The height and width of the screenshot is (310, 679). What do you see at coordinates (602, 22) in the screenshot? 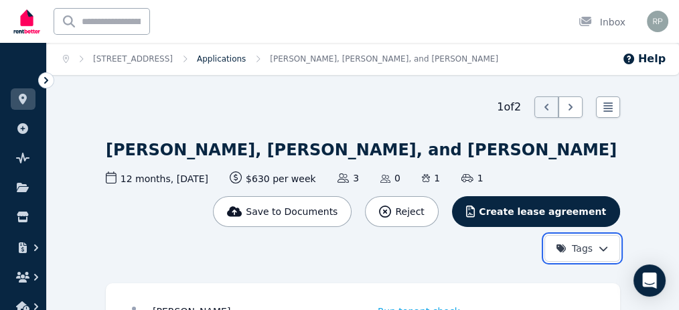
I see `div: Inbox` at bounding box center [602, 22].